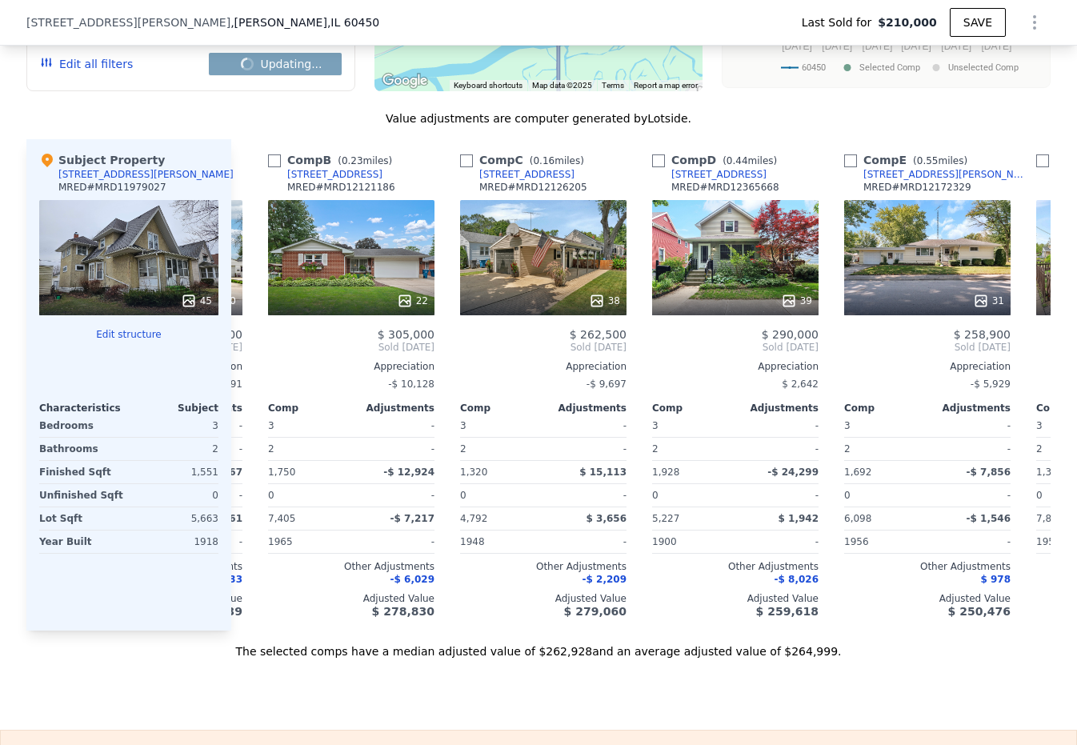 The width and height of the screenshot is (1077, 745). Describe the element at coordinates (990, 384) in the screenshot. I see `span: -$ 5,929` at that location.